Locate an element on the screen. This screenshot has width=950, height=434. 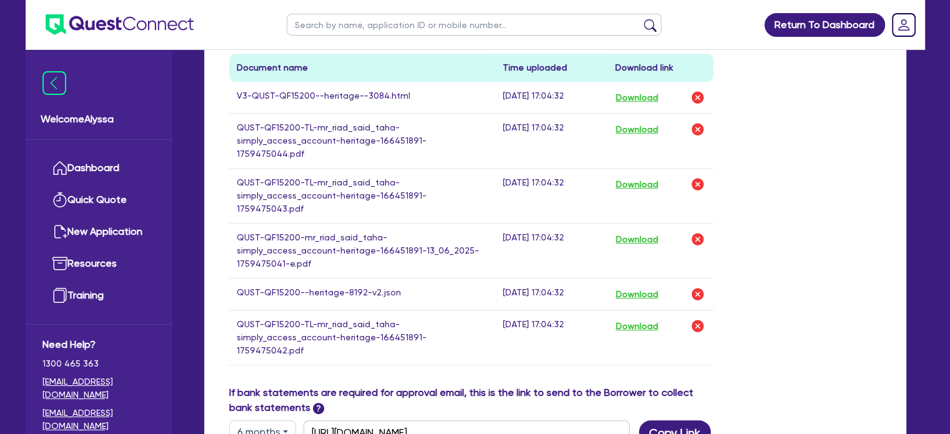
td: QUST-QF15200-TL-mr_riad_said_taha-simply_access_account-heritage-166451891-1759475044.pdf is located at coordinates (362, 141).